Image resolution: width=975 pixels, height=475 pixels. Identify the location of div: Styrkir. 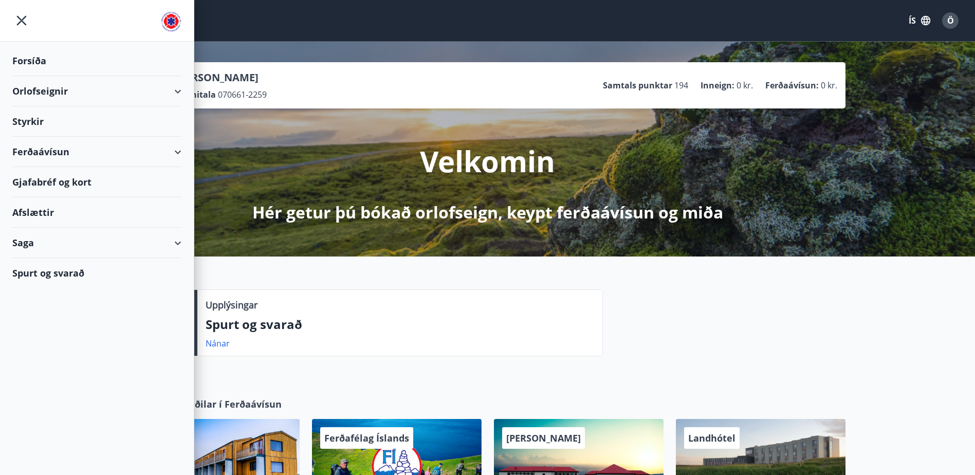
(97, 121).